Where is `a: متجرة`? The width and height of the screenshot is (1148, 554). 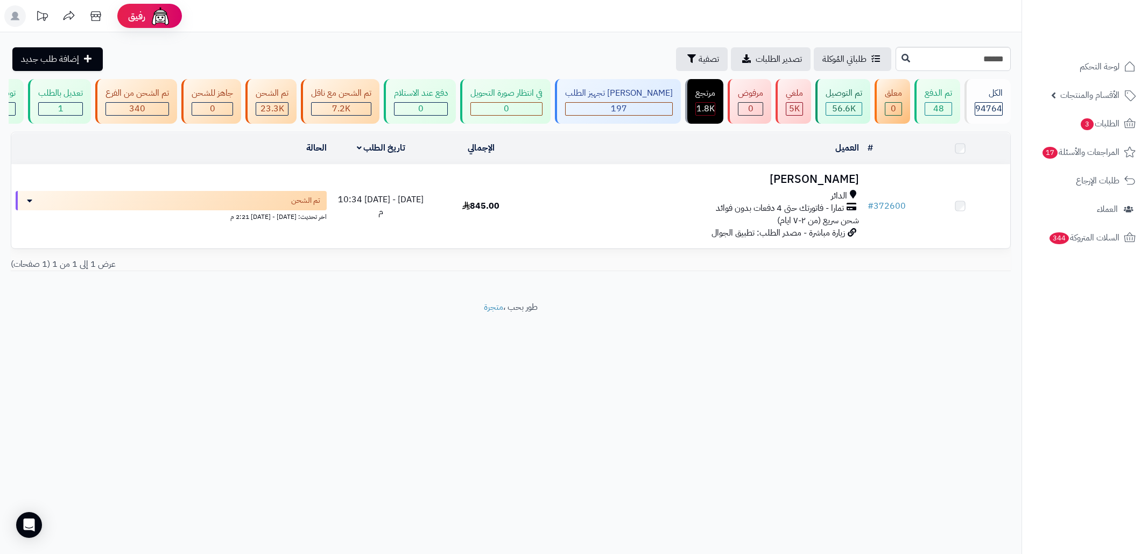
a: متجرة is located at coordinates (493, 307).